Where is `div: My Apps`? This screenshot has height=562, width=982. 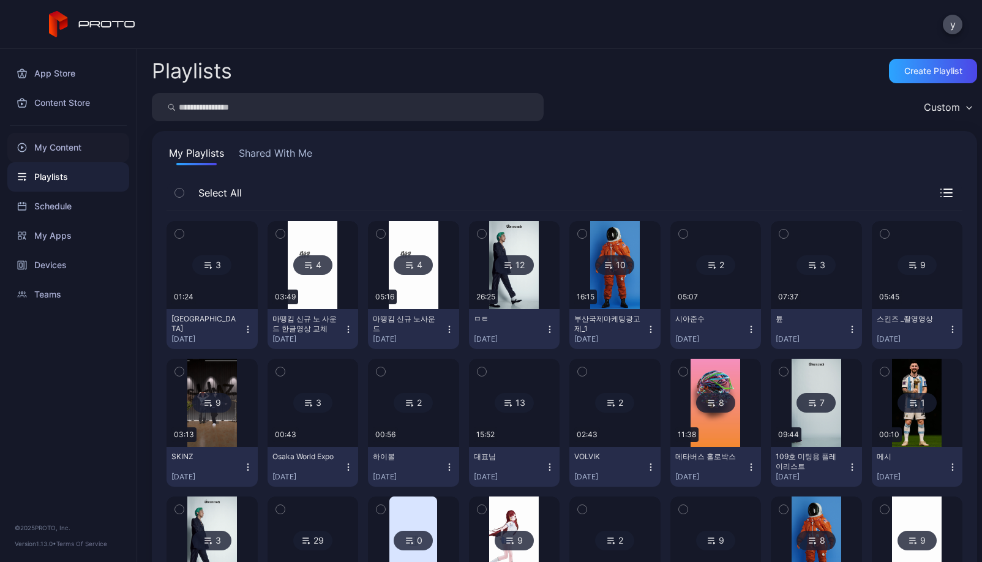 div: My Apps is located at coordinates (68, 236).